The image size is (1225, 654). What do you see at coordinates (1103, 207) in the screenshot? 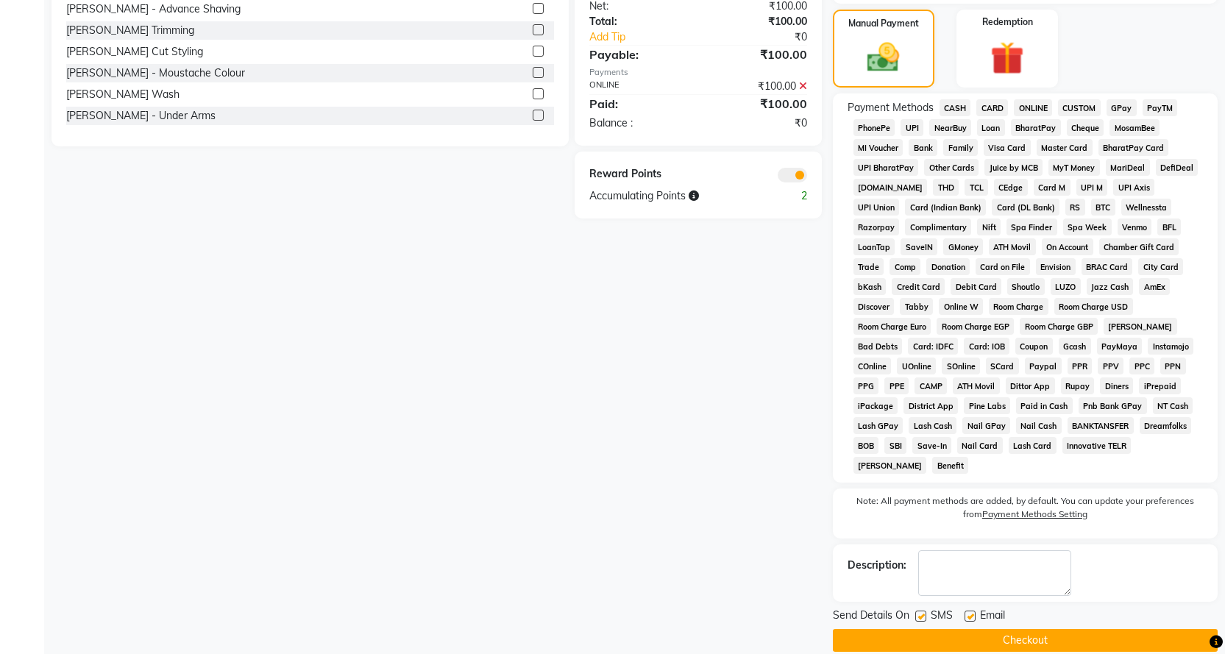
I see `span: BTC` at bounding box center [1103, 207].